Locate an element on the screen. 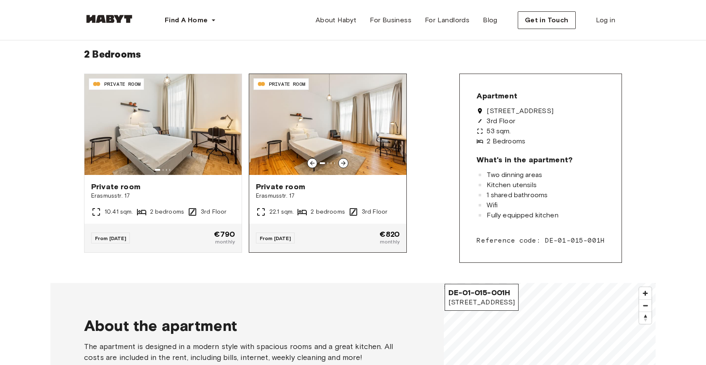 The image size is (706, 365). span: Fully equipped kitchen is located at coordinates (523, 215).